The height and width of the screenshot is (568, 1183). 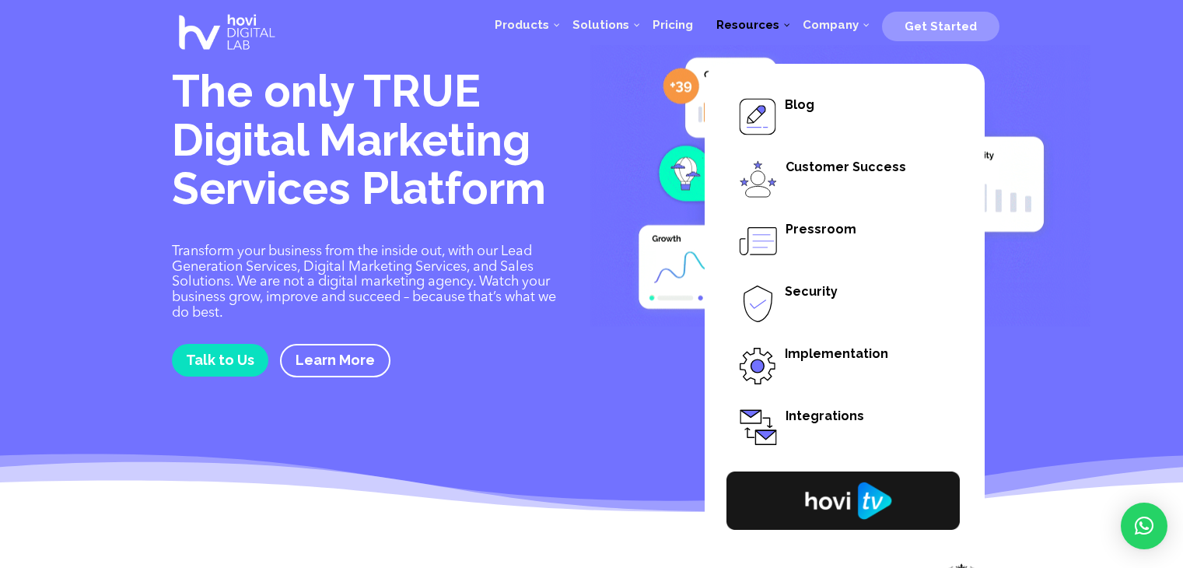 I want to click on span: Company, so click(x=831, y=25).